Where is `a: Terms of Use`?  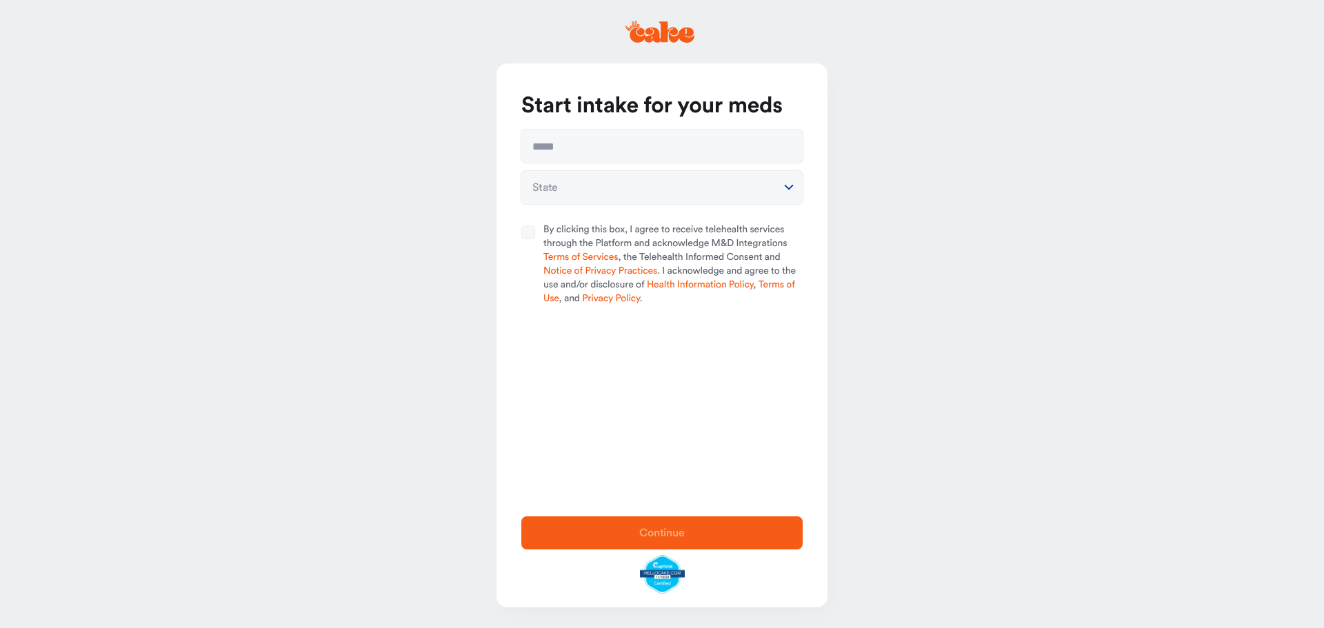 a: Terms of Use is located at coordinates (669, 292).